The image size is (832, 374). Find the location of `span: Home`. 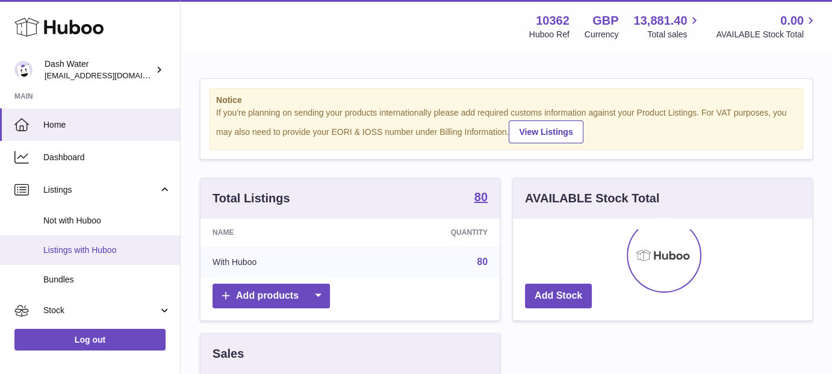

span: Home is located at coordinates (107, 125).